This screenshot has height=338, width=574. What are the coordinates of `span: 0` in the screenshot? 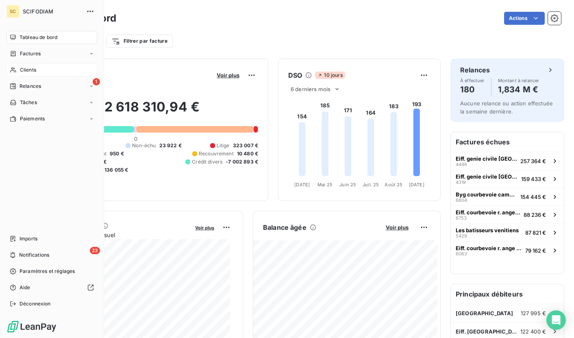 It's located at (136, 139).